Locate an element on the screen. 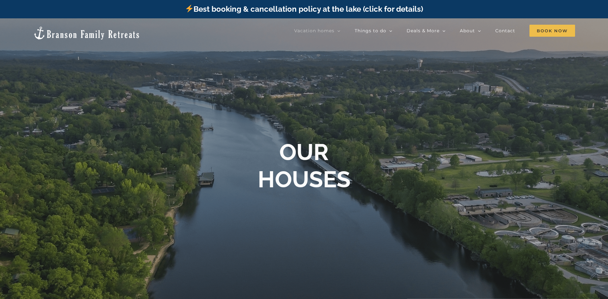 This screenshot has width=608, height=299. a: Best booking & cancellation policy at the lake (click for details) is located at coordinates (304, 9).